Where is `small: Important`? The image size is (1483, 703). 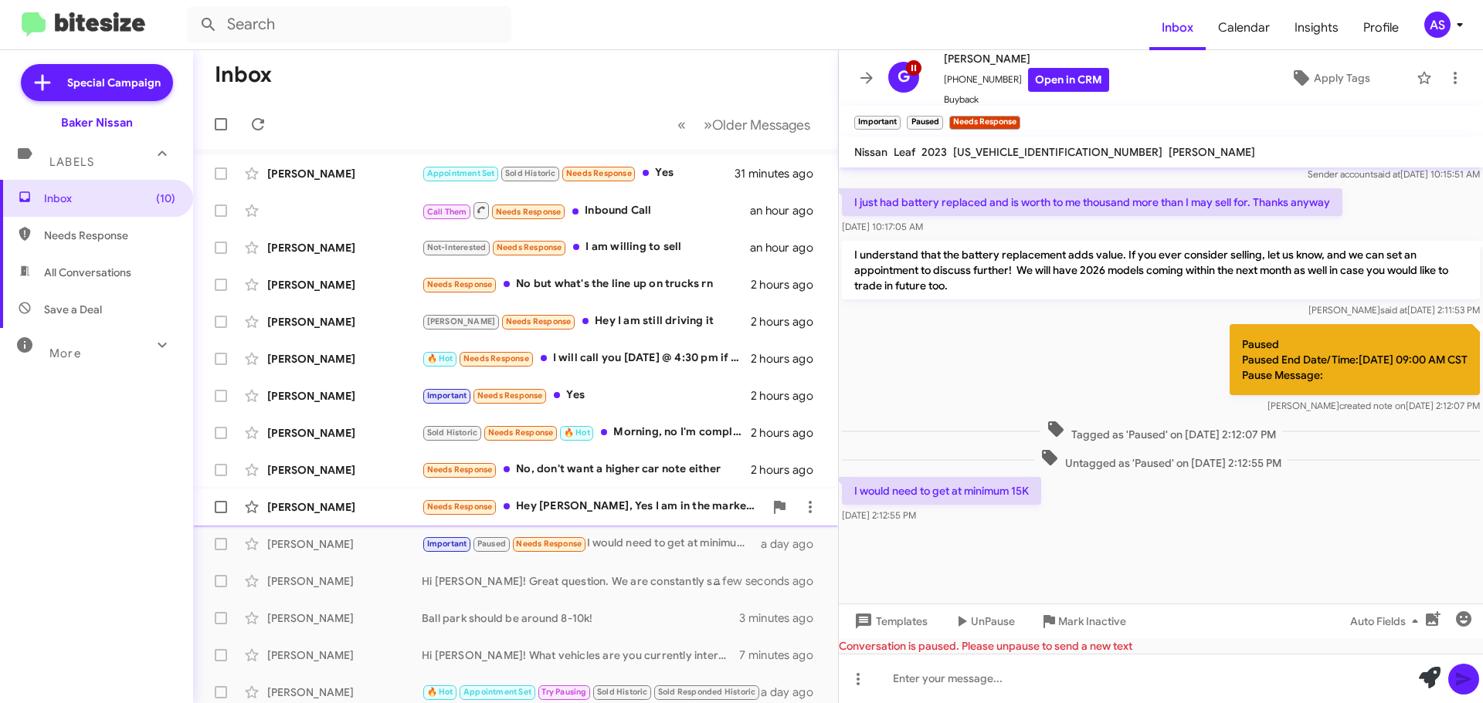
small: Important is located at coordinates (877, 123).